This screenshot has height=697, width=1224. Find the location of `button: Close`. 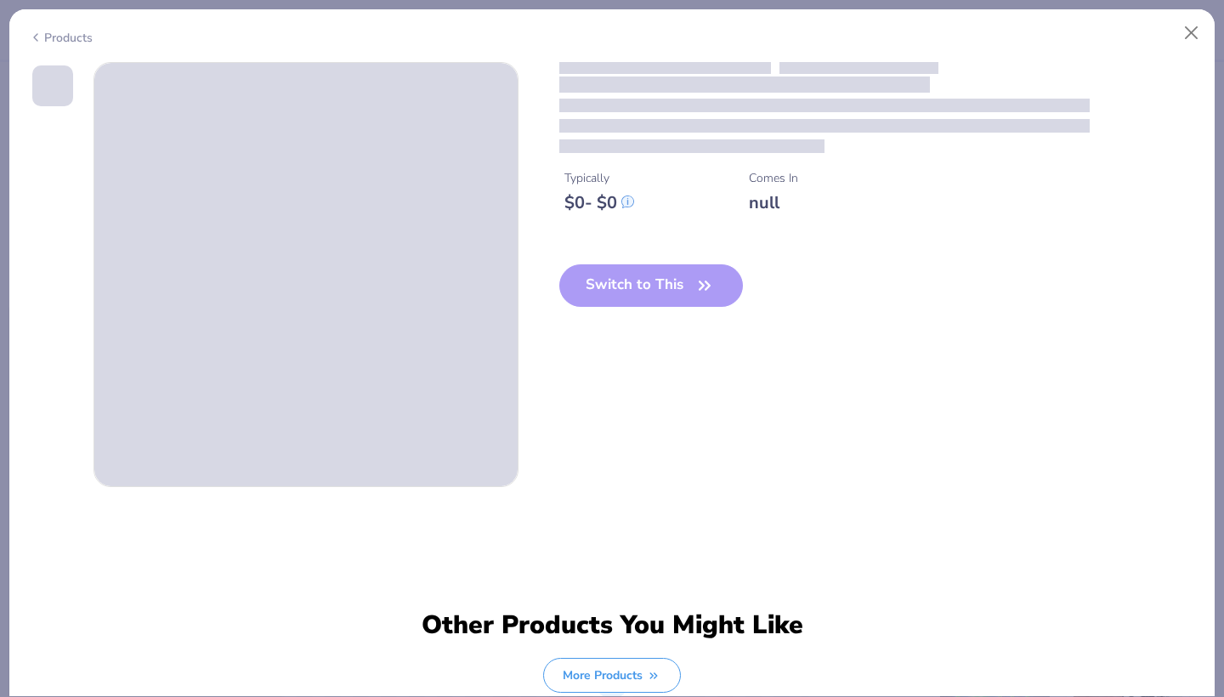

button: Close is located at coordinates (1192, 33).